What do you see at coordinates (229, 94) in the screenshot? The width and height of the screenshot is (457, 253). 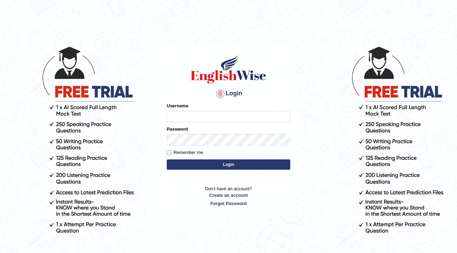 I see `h4: Login` at bounding box center [229, 94].